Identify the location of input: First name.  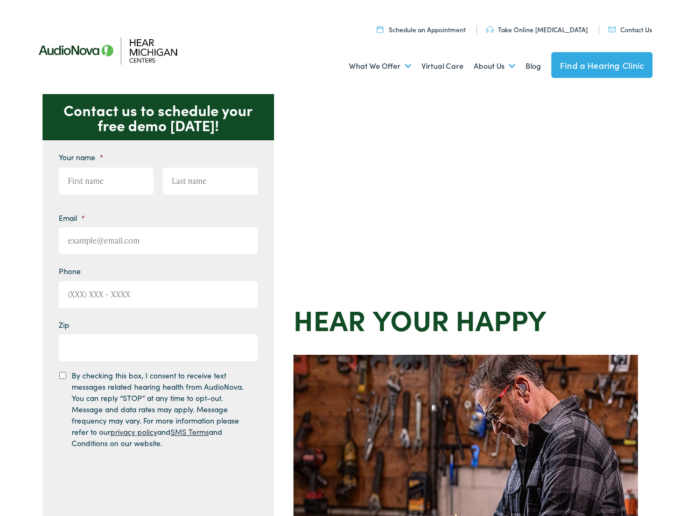
(106, 181).